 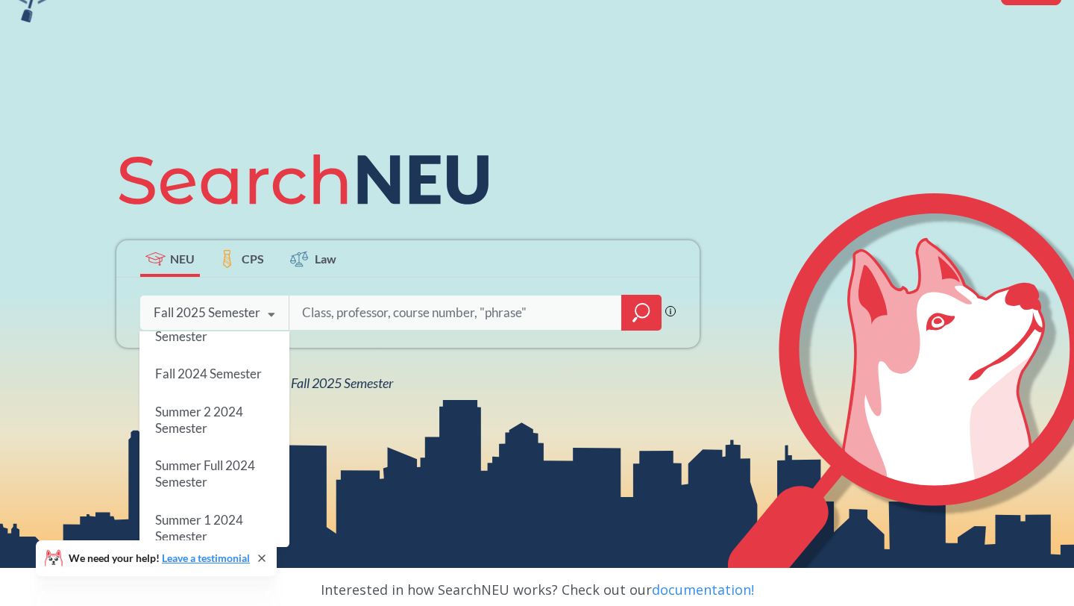 I want to click on input: Class, professor, course number, "phrase", so click(x=456, y=313).